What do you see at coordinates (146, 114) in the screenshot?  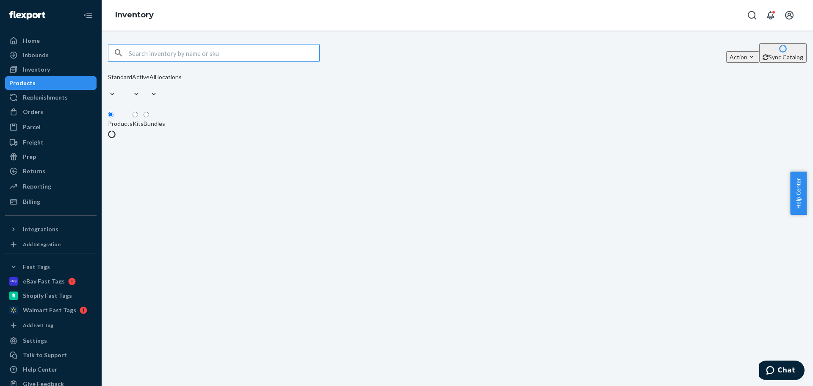 I see `input: Bundles` at bounding box center [146, 114].